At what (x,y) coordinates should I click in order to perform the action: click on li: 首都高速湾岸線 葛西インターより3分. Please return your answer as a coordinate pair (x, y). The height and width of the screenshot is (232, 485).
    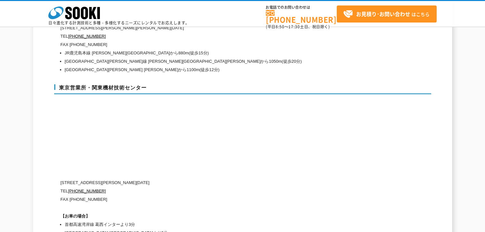
    Looking at the image, I should click on (217, 225).